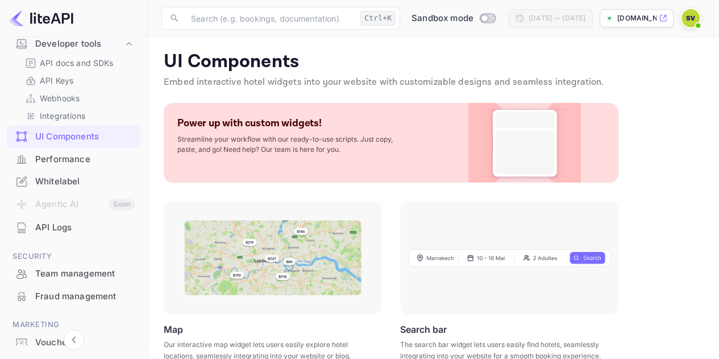  Describe the element at coordinates (41, 18) in the screenshot. I see `img: LiteAPI logo` at that location.